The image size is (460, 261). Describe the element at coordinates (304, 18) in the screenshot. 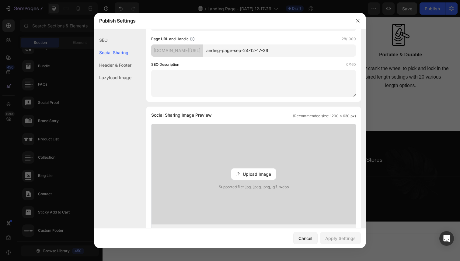

I see `img: gempages_585656991708349275-accd2d43-9ad8-4126-9be4-a43b9de1f927.png` at that location.